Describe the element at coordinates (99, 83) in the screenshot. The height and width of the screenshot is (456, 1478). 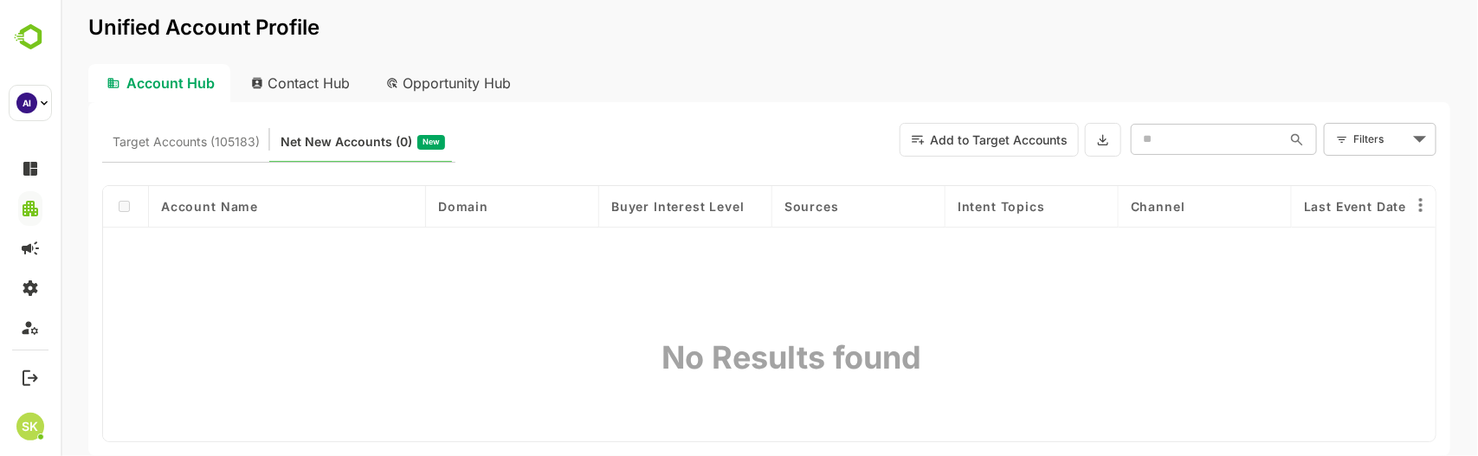
I see `div: Account Hub` at that location.